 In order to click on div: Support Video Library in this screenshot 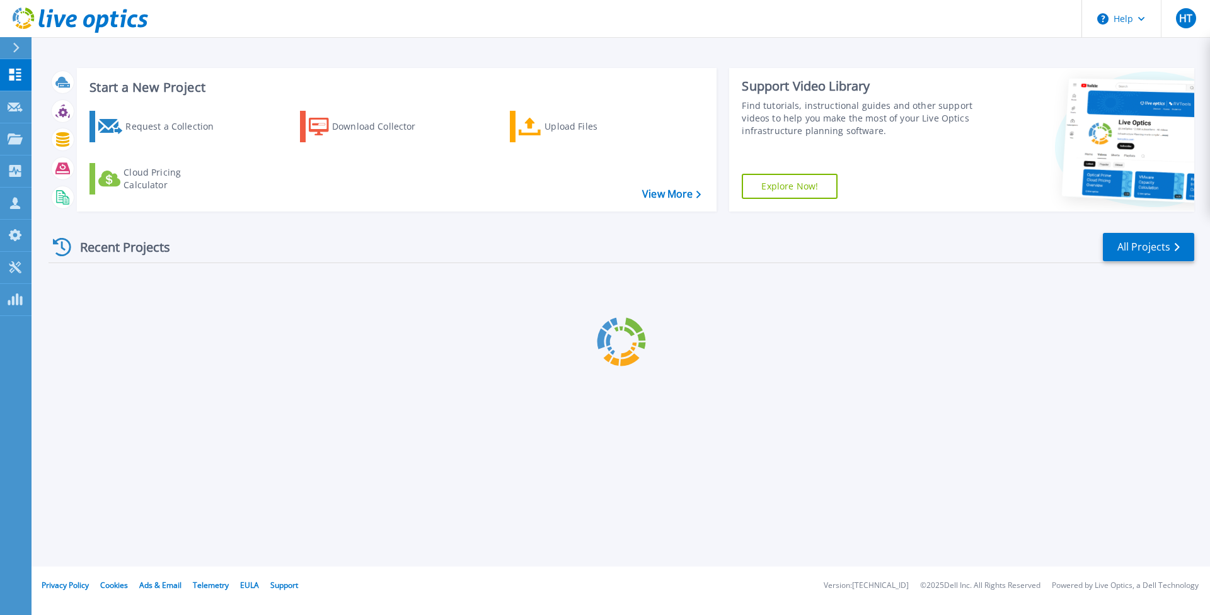, I will do `click(860, 86)`.